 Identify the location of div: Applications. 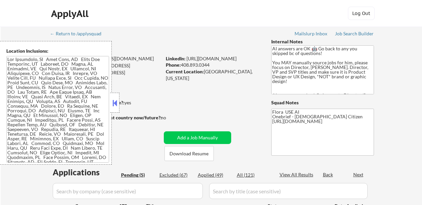
(86, 172).